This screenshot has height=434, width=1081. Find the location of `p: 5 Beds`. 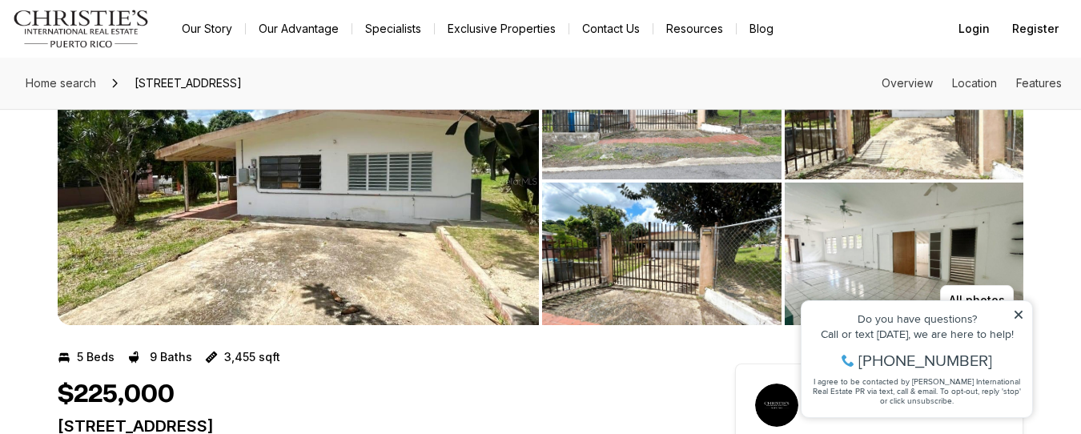

p: 5 Beds is located at coordinates (95, 357).